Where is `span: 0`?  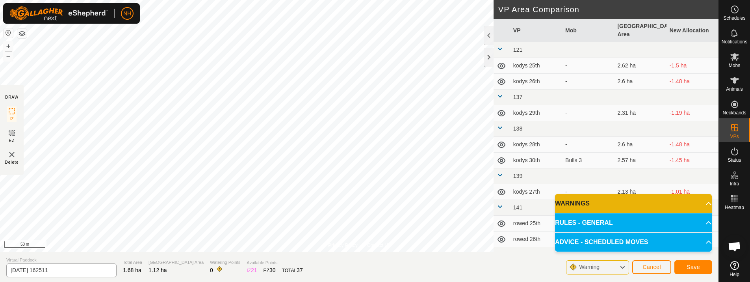
span: 0 is located at coordinates (212, 270).